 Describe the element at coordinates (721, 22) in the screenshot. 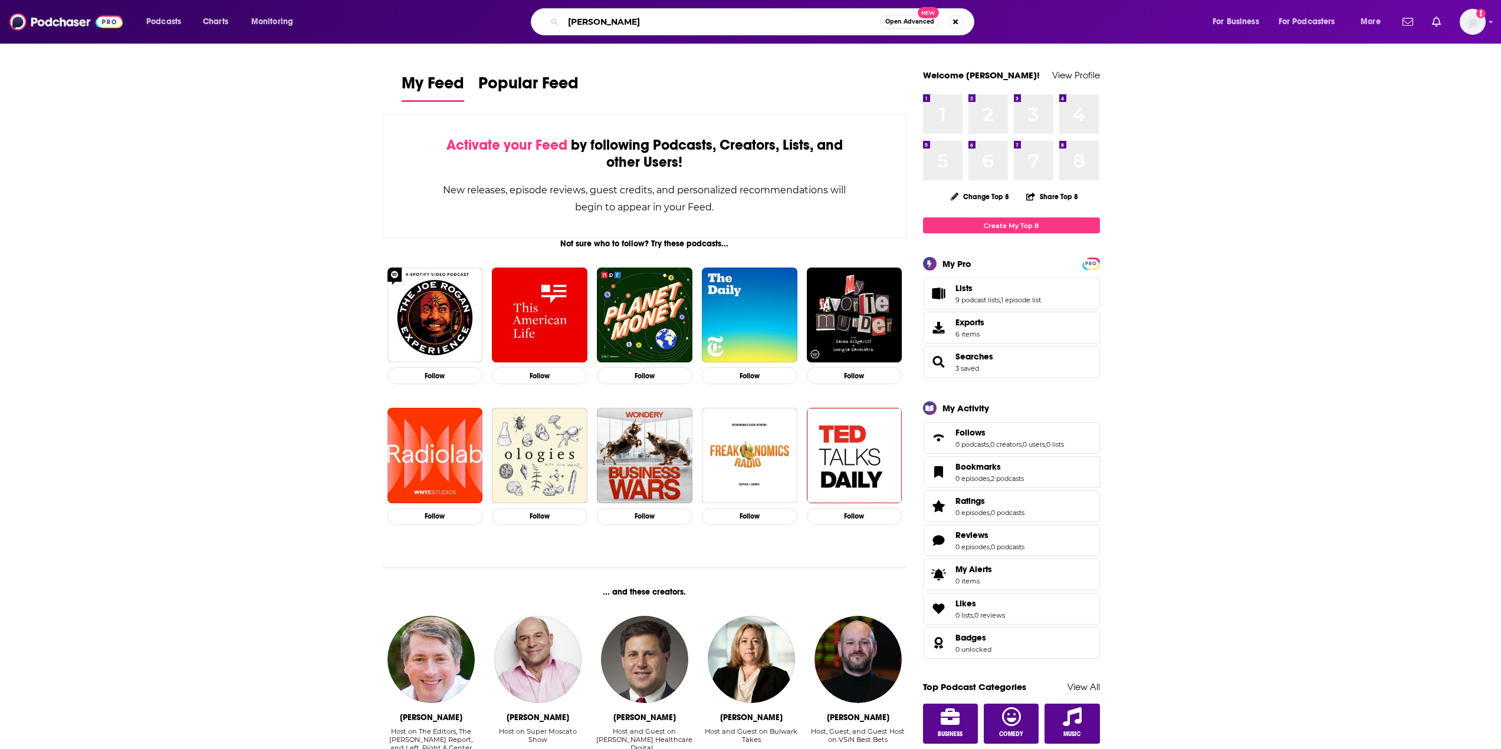

I see `input: Search podcasts, credits, & more...` at that location.